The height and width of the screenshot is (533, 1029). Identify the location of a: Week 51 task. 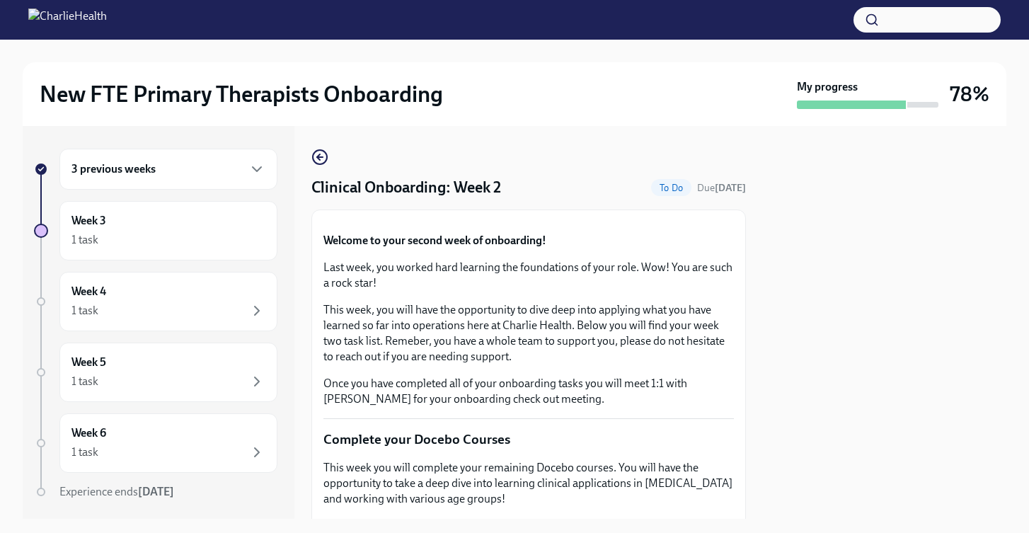
(156, 372).